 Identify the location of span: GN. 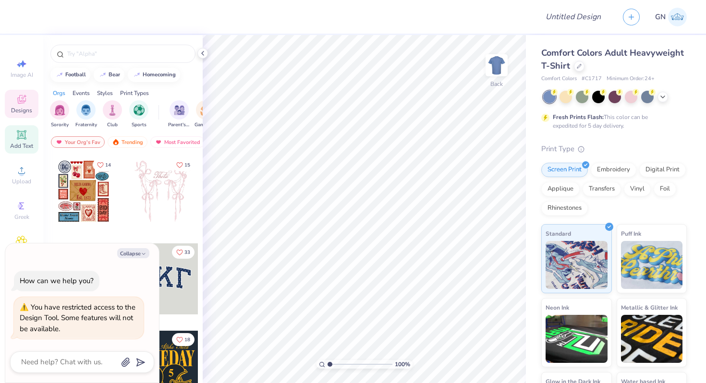
(660, 17).